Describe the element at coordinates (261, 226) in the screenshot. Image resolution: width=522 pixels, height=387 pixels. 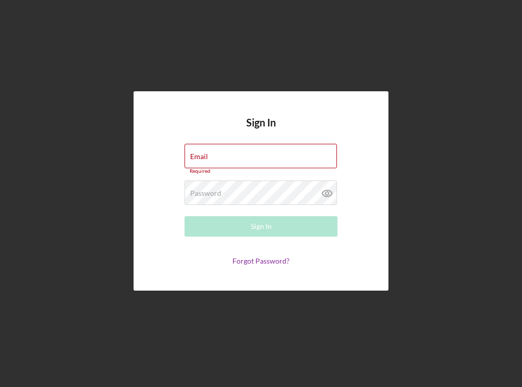
I see `button: Sign In` at that location.